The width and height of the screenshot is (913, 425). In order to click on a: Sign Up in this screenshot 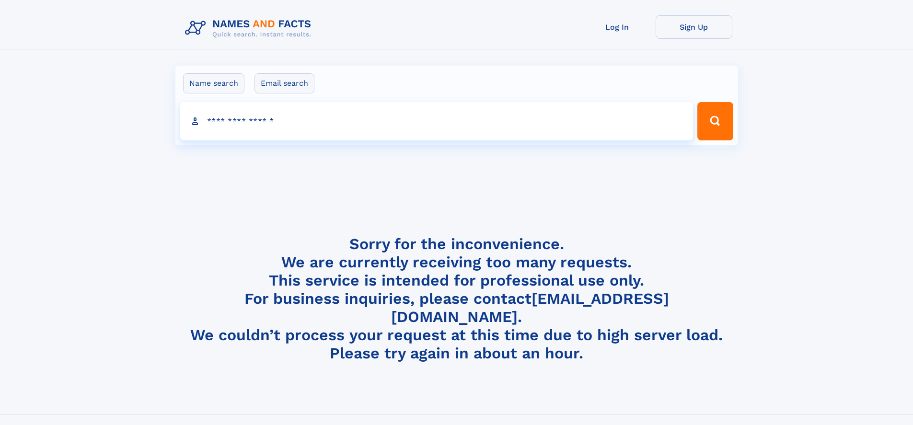, I will do `click(694, 27)`.